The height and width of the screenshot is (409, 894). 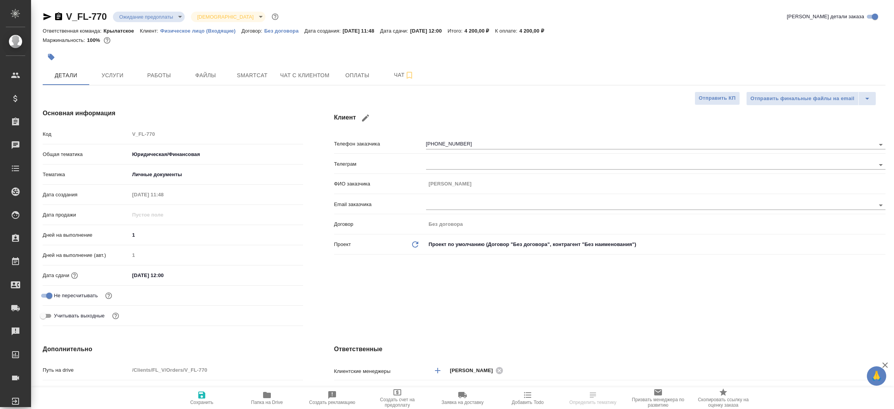 What do you see at coordinates (357, 75) in the screenshot?
I see `span: Оплаты` at bounding box center [357, 75].